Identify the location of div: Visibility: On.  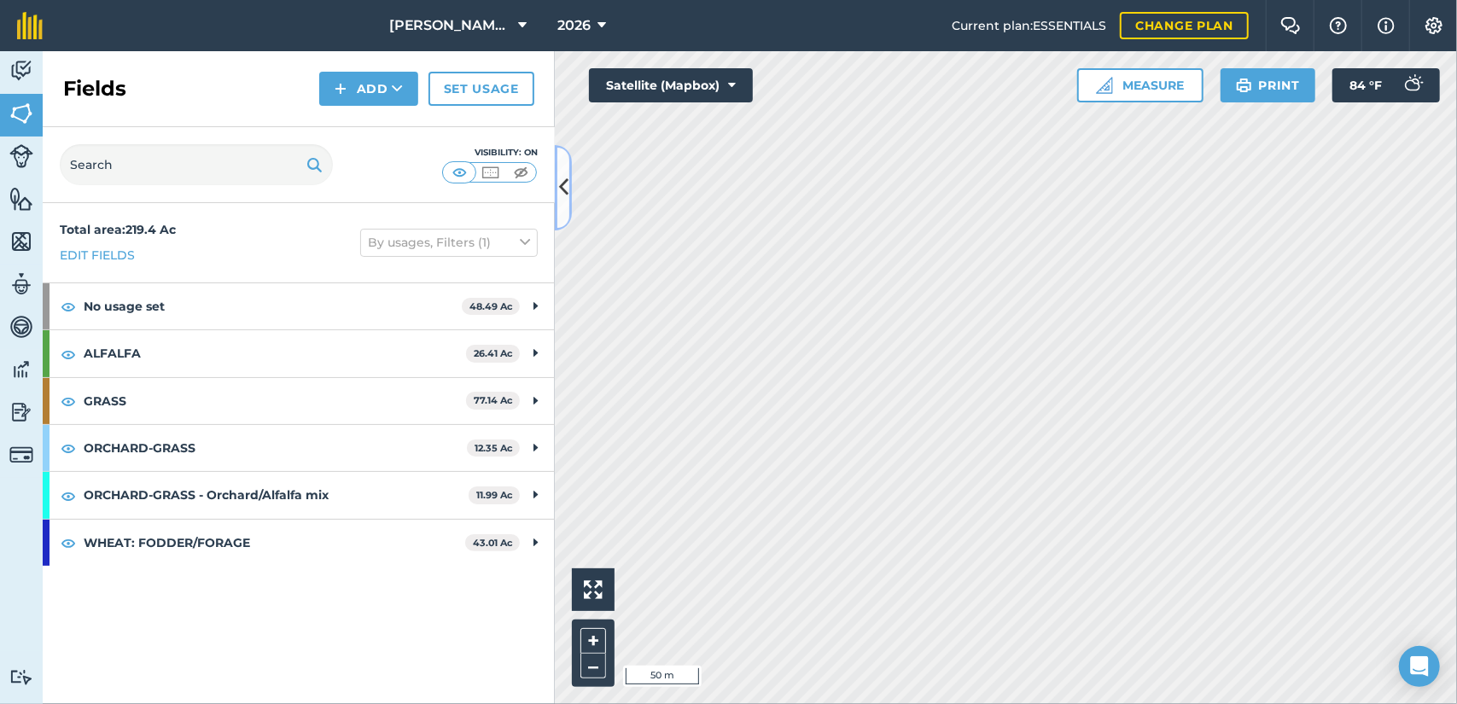
(490, 153).